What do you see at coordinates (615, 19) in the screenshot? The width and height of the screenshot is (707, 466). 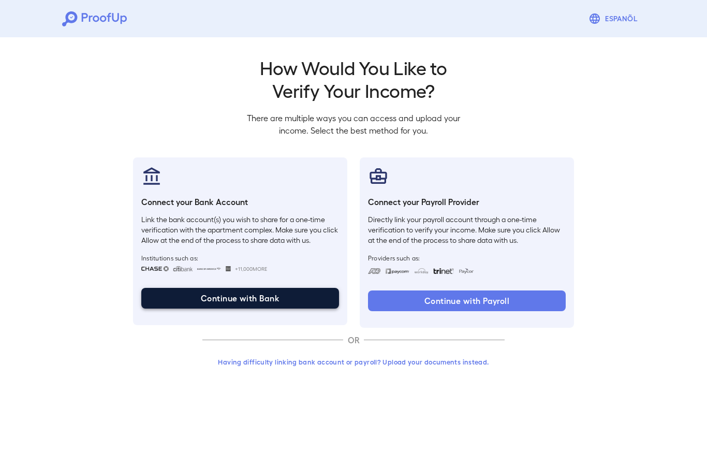 I see `button: Espanõl` at bounding box center [615, 19].